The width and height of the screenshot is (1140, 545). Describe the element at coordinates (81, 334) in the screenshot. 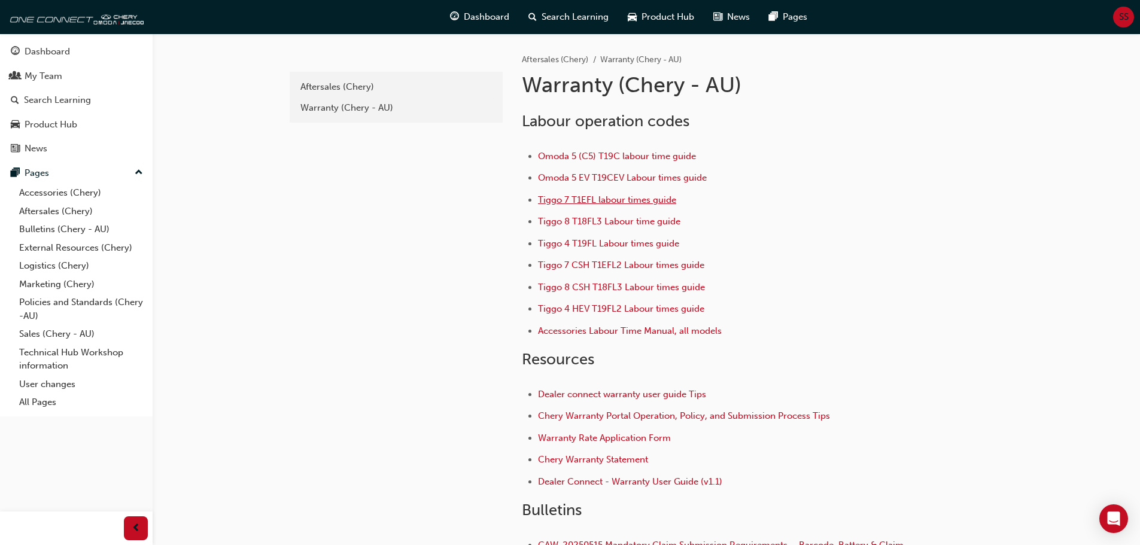

I see `a: Sales (Chery - AU)` at that location.